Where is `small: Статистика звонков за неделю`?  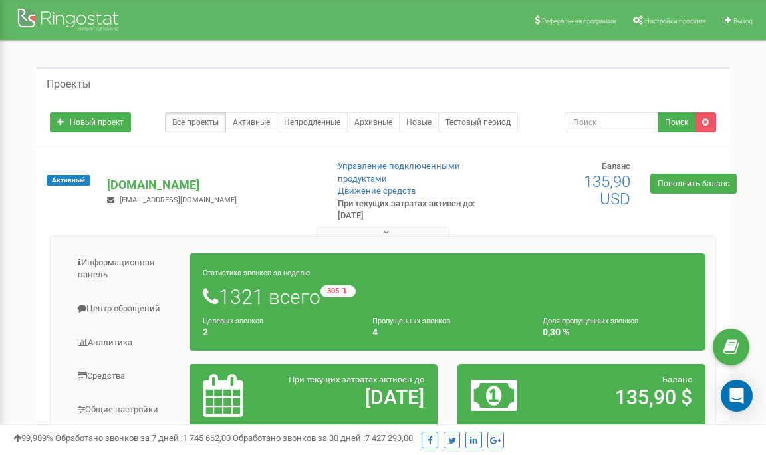 small: Статистика звонков за неделю is located at coordinates (256, 273).